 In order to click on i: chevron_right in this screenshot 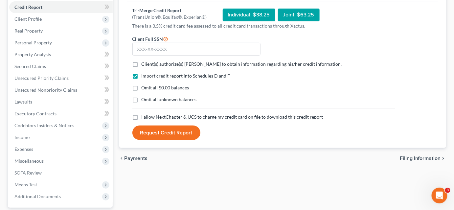, I will do `click(444, 158)`.